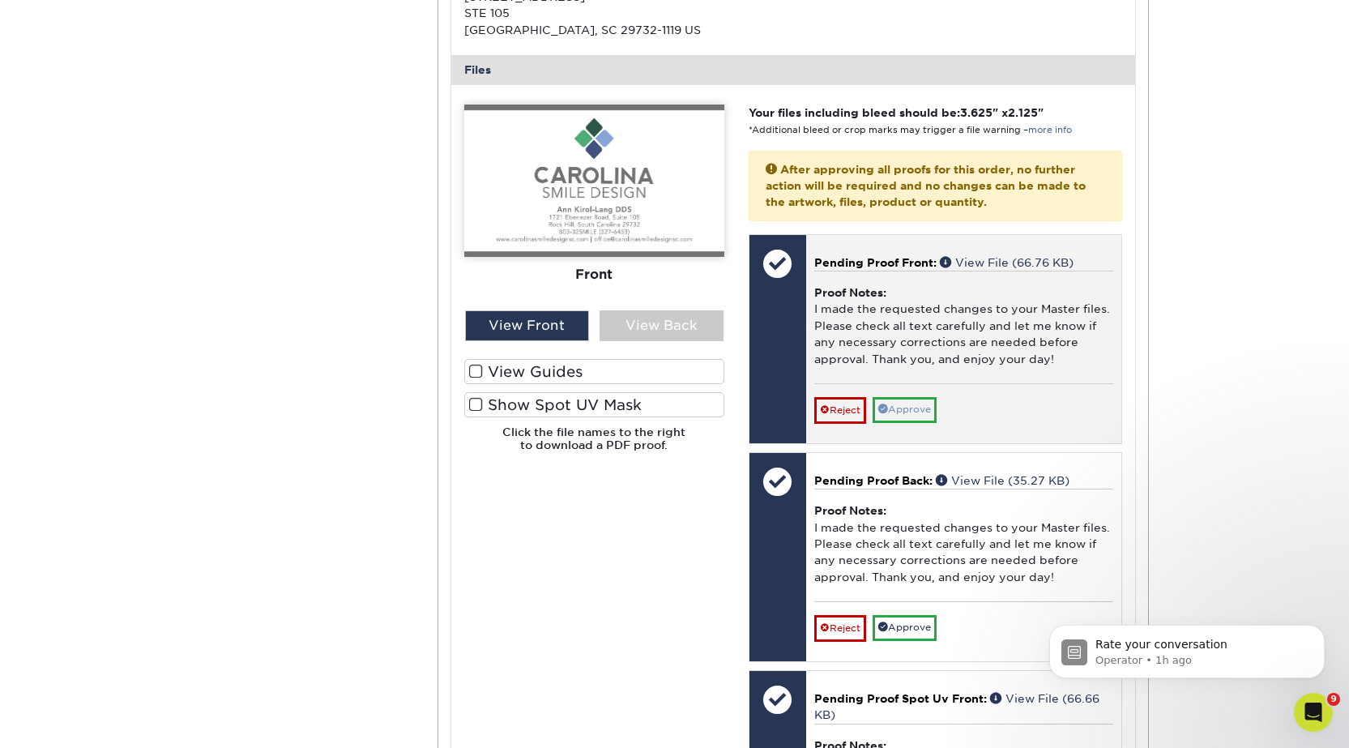 This screenshot has width=1349, height=748. I want to click on div: View Back, so click(661, 326).